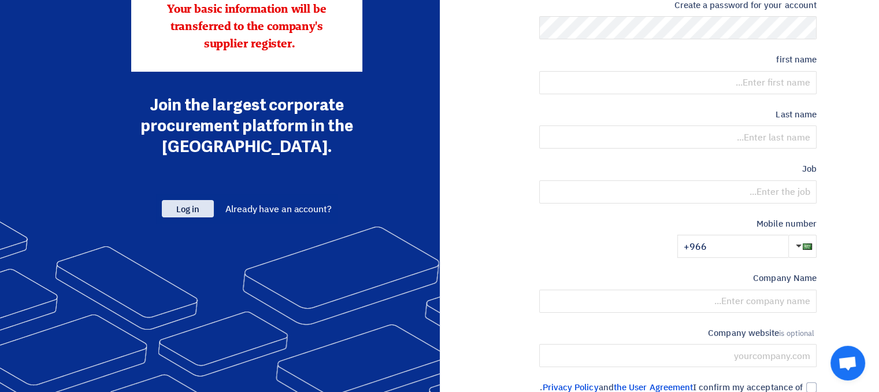  Describe the element at coordinates (796, 60) in the screenshot. I see `font: first name` at that location.